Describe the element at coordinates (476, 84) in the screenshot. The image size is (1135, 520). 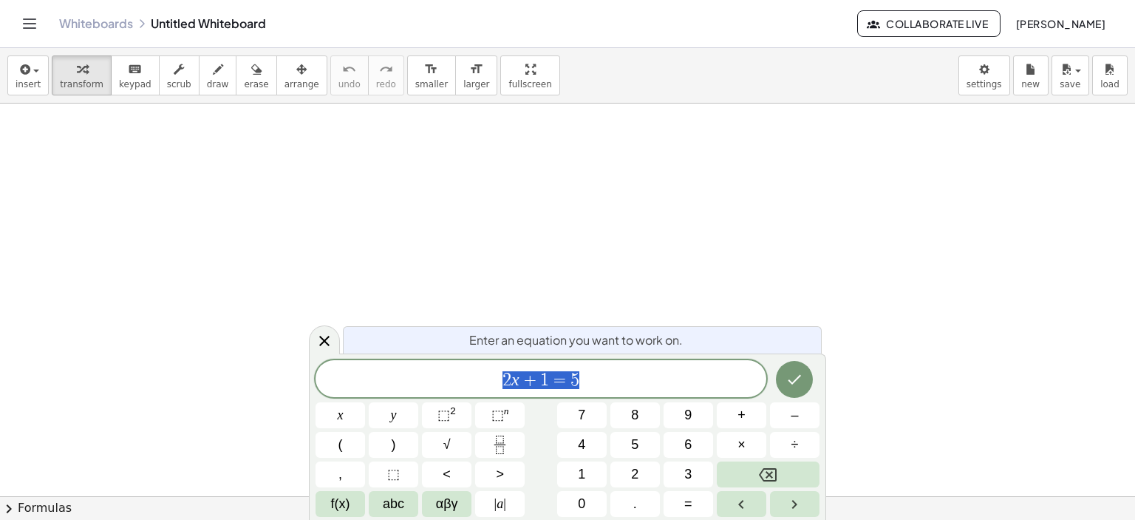
I see `span: larger` at that location.